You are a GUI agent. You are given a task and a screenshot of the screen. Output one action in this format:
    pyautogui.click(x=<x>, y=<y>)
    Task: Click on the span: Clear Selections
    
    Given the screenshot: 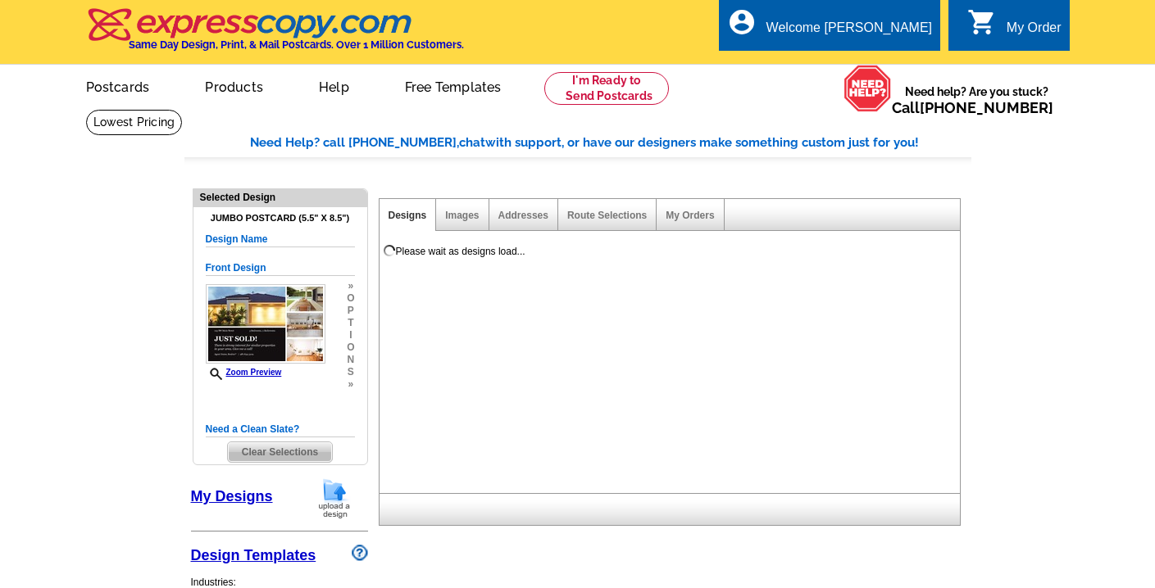 What is the action you would take?
    pyautogui.click(x=279, y=452)
    